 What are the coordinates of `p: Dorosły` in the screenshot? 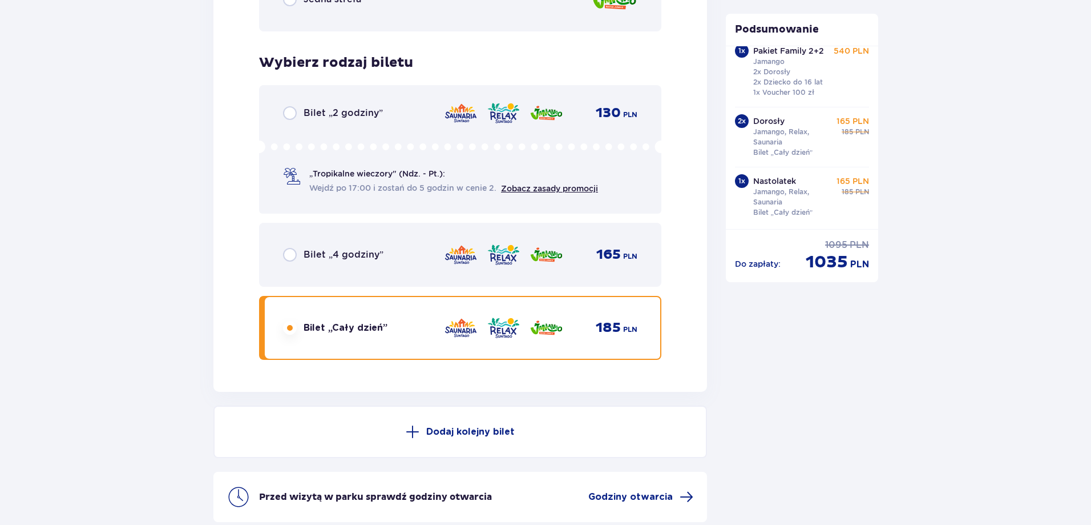 It's located at (769, 121).